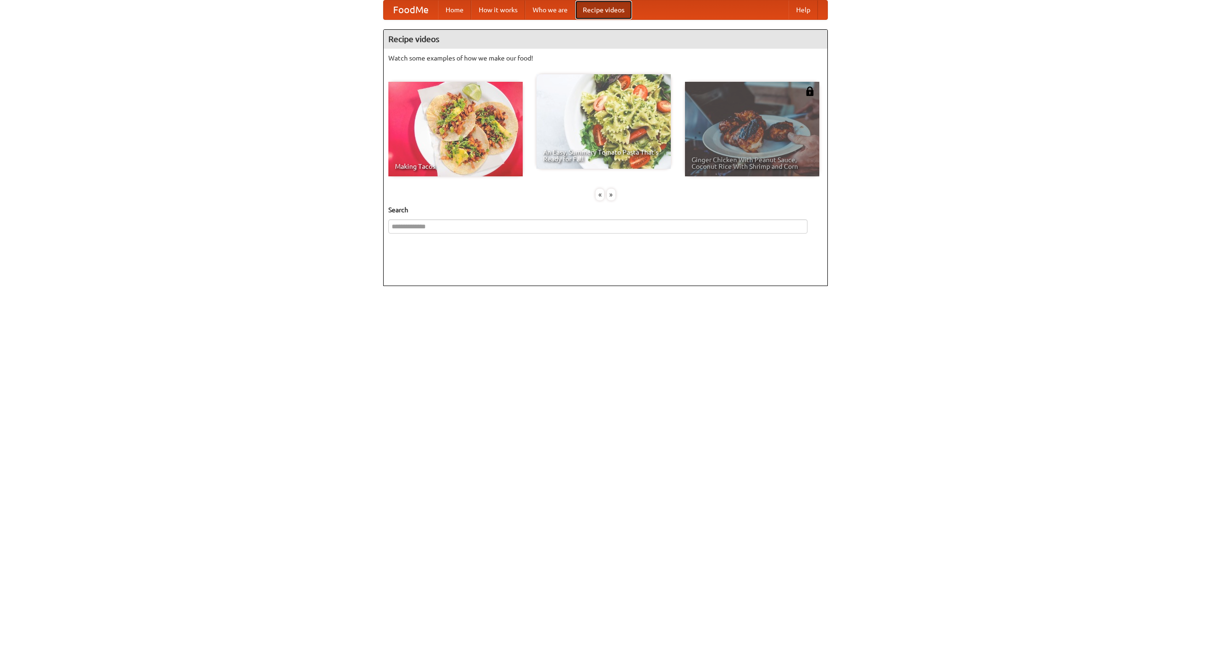 This screenshot has width=1211, height=669. I want to click on a: Home, so click(455, 10).